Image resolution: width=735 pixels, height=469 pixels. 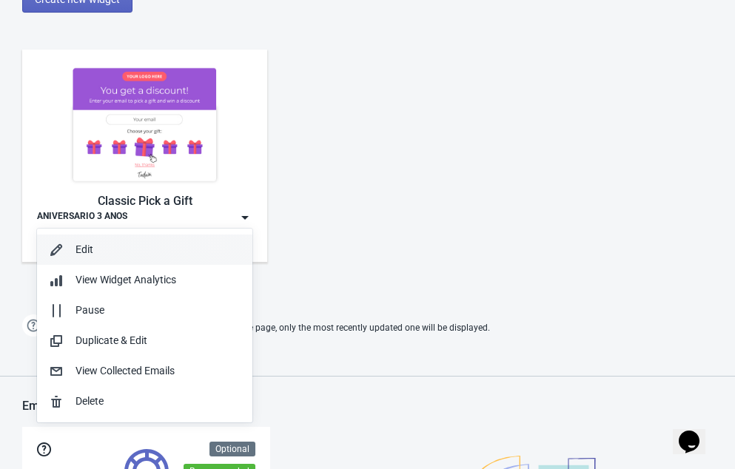 I want to click on span: View Widget Analytics, so click(x=126, y=280).